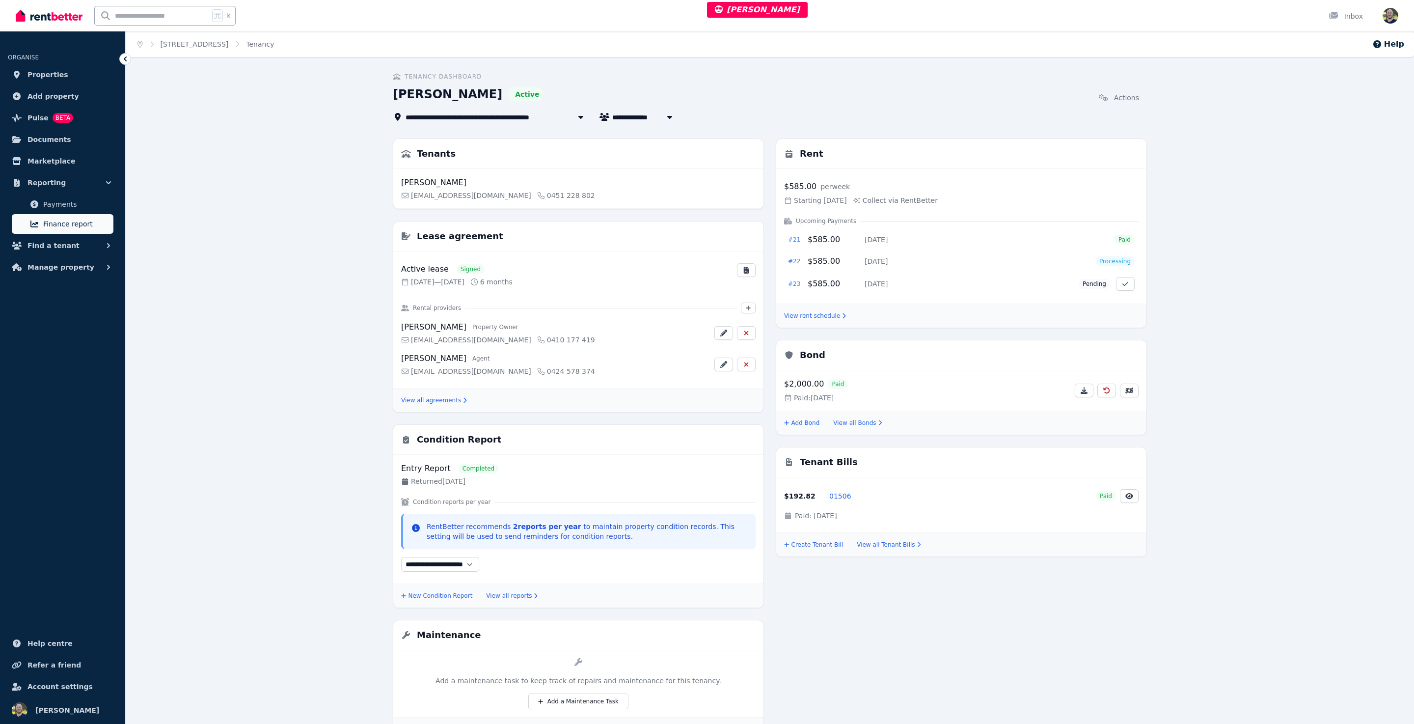  What do you see at coordinates (1095, 284) in the screenshot?
I see `span: Pending` at bounding box center [1095, 284].